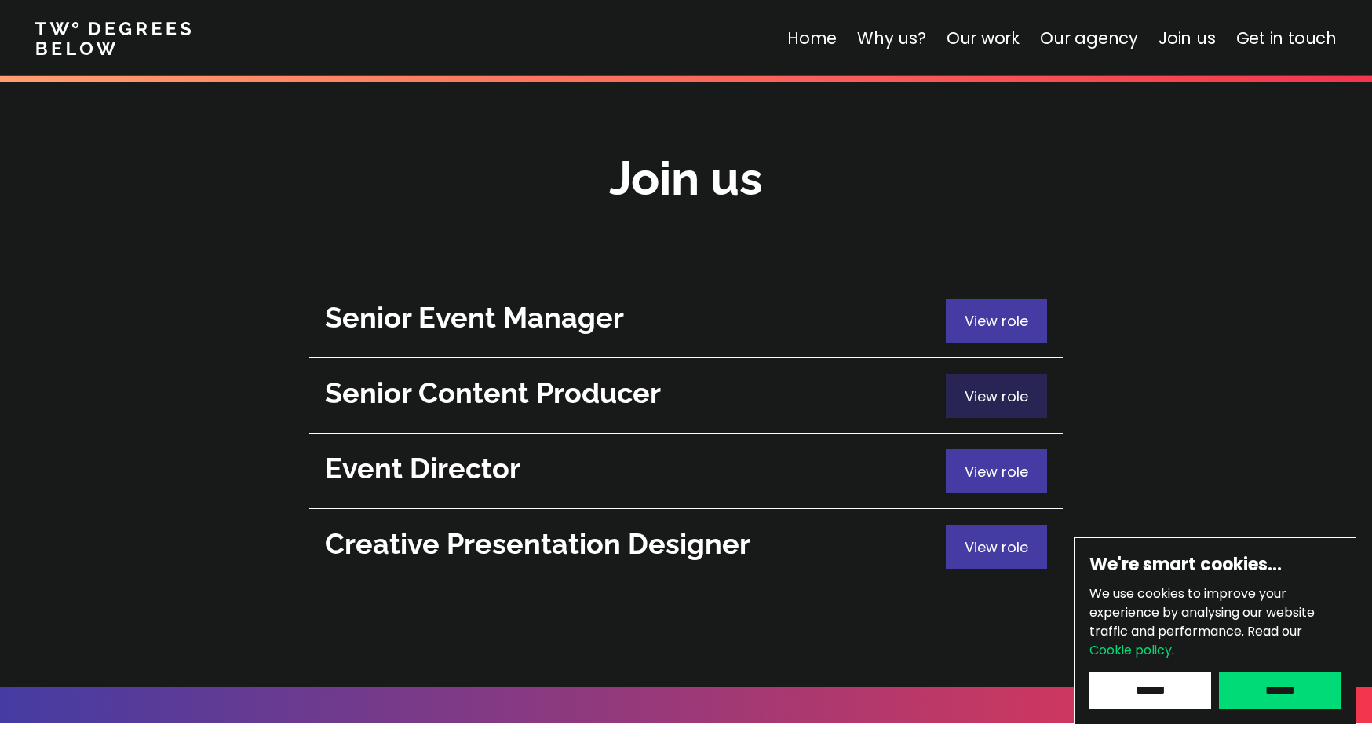 The height and width of the screenshot is (740, 1372). Describe the element at coordinates (1287, 38) in the screenshot. I see `a: Get in touch` at that location.